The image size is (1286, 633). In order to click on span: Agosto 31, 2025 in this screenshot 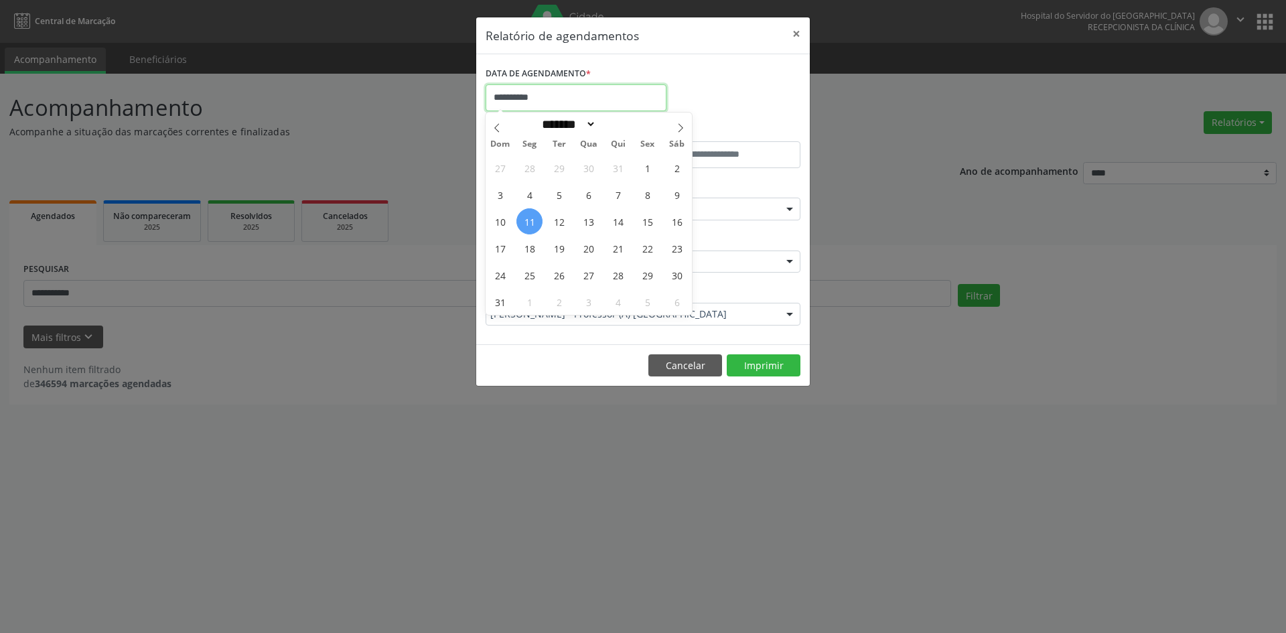, I will do `click(500, 301)`.